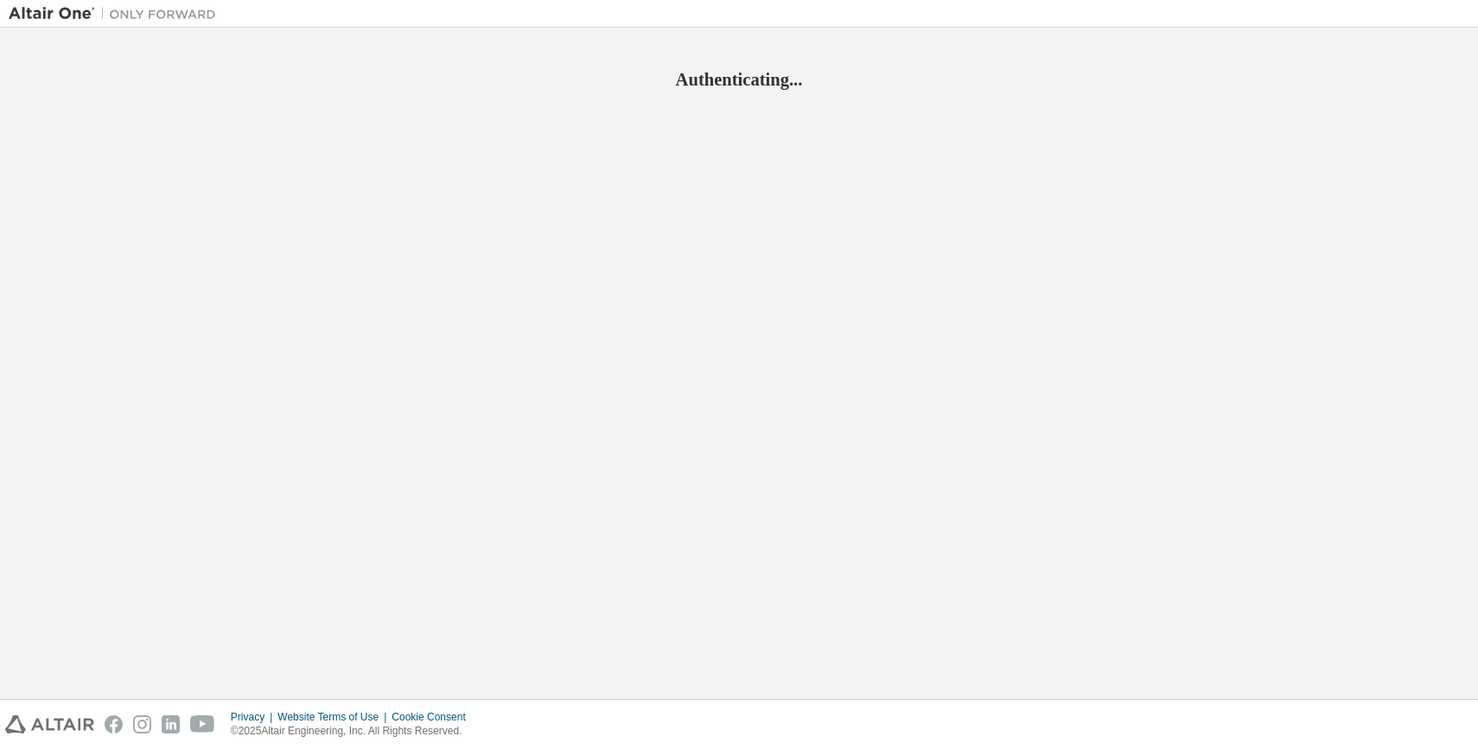  I want to click on img: facebook.svg, so click(113, 724).